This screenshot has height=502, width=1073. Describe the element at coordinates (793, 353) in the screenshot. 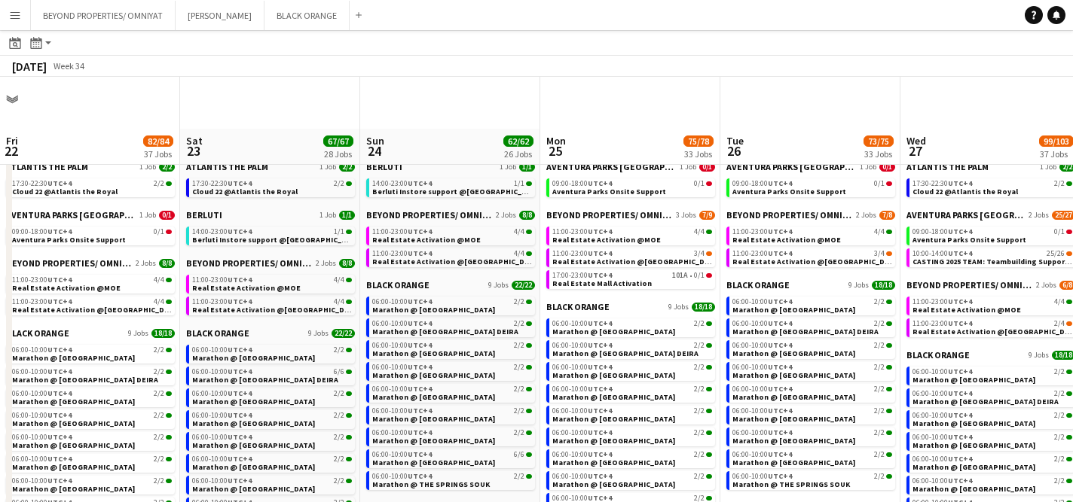

I see `span: Marathon @ FESTIVAL CITY MALL` at that location.